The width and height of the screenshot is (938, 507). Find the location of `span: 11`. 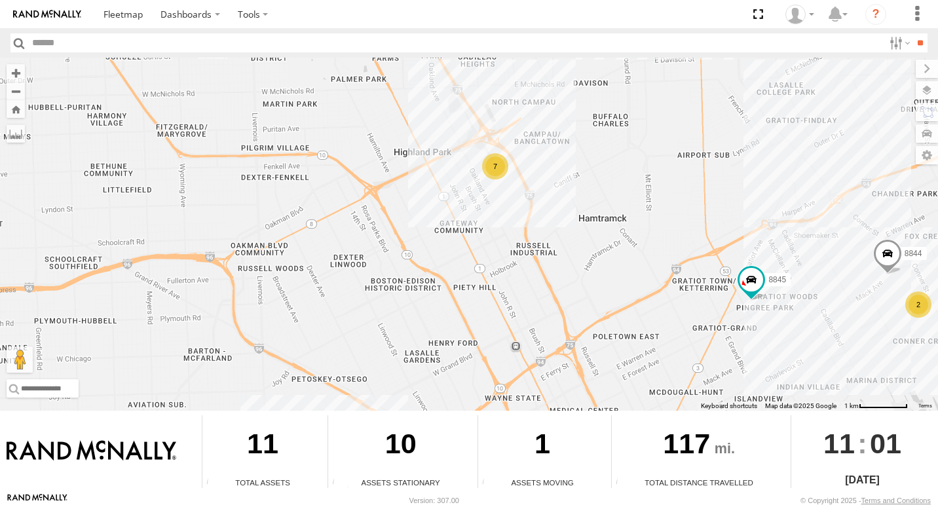

span: 11 is located at coordinates (839, 444).